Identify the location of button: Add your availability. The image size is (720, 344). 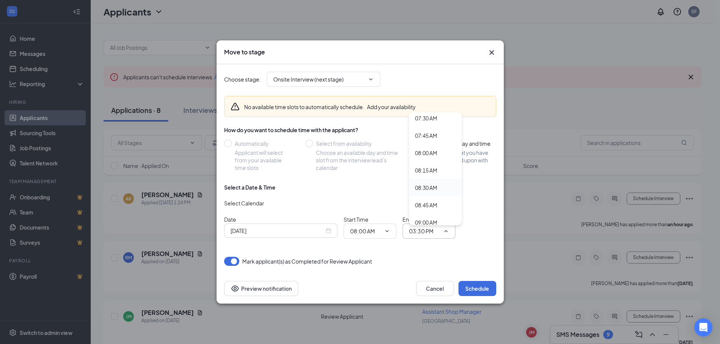
(391, 107).